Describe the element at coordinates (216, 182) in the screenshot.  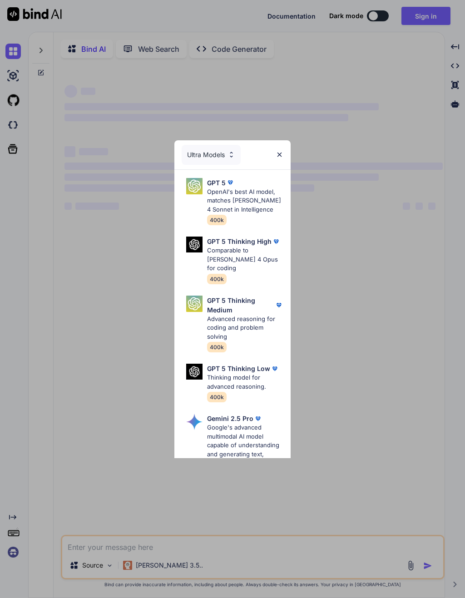
I see `p: GPT 5` at that location.